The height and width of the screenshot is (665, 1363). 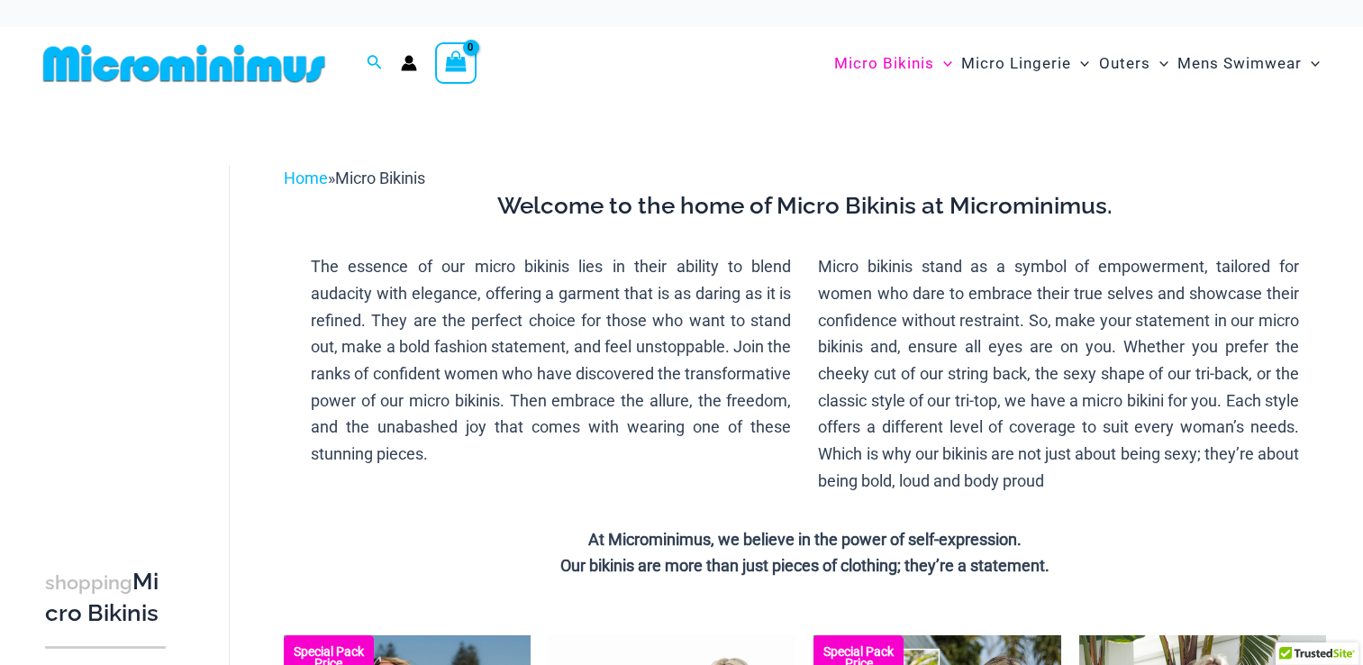 What do you see at coordinates (1059, 373) in the screenshot?
I see `p: Micro bikinis stand as a symbol of empowerment, tailored for women who dare to embrace their true...` at bounding box center [1059, 373].